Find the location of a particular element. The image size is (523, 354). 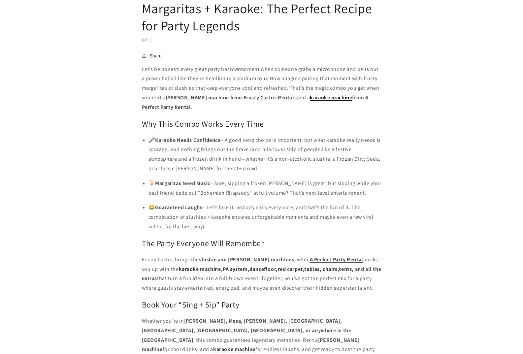

strong: from A Perfect Party Rental is located at coordinates (255, 102).